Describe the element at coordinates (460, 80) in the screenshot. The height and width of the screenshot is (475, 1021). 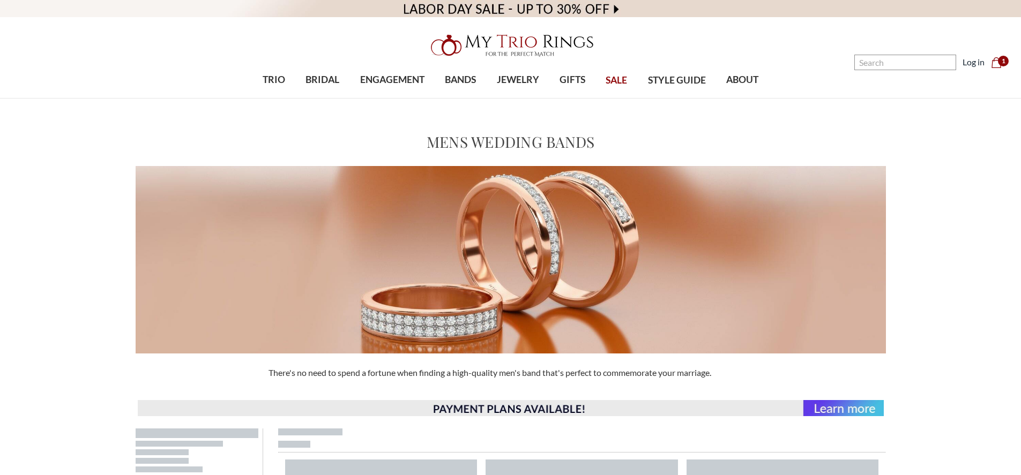
I see `a: BANDS` at that location.